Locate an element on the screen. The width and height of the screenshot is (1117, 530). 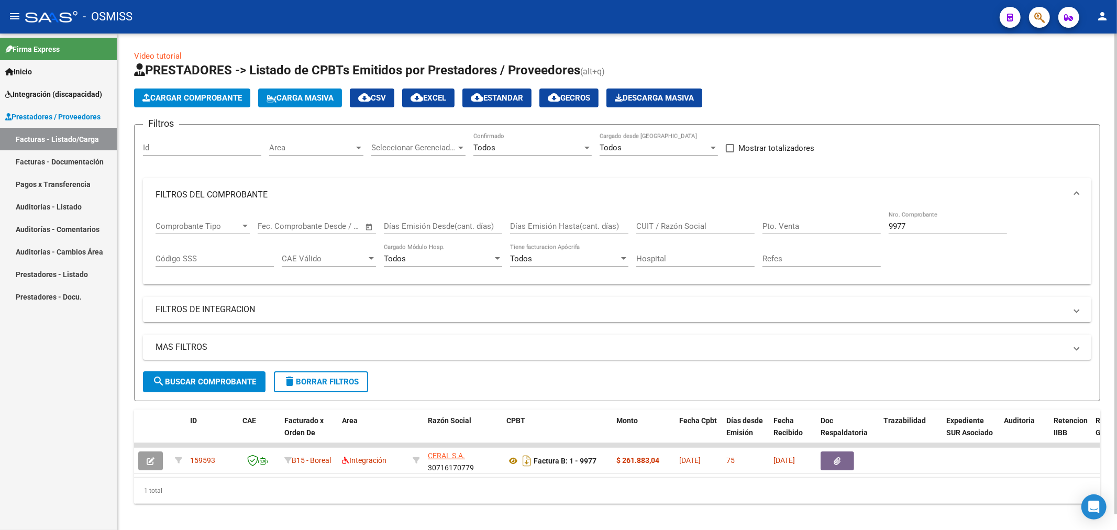
datatable-header-cell: Expediente SUR Asociado is located at coordinates (971, 432).